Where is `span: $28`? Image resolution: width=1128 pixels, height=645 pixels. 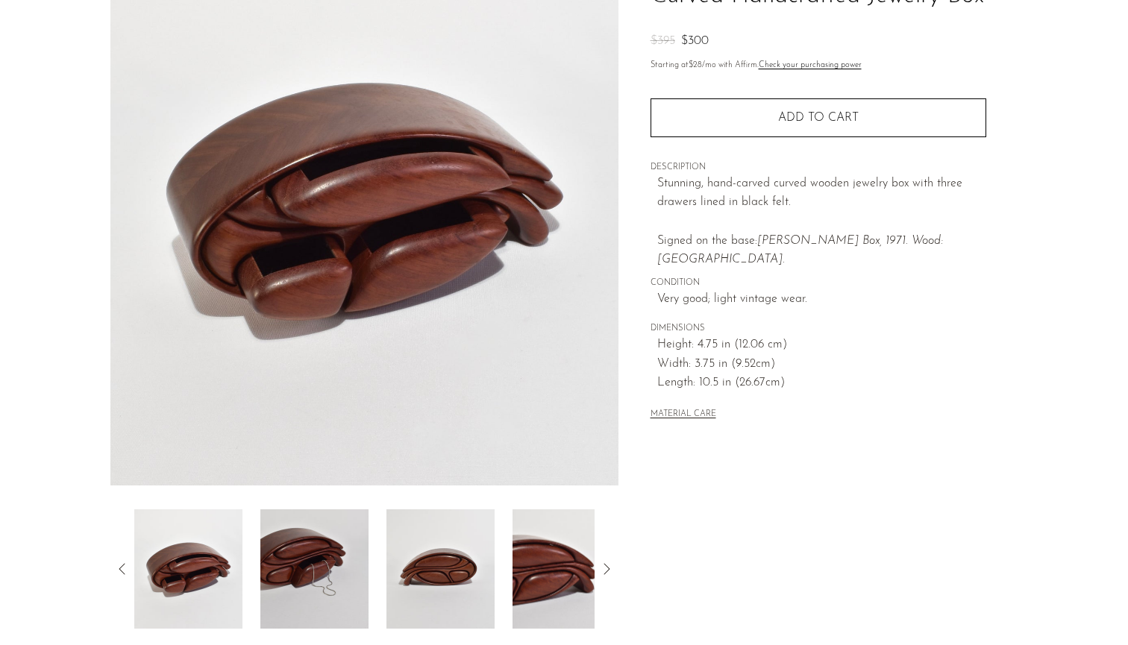 span: $28 is located at coordinates (695, 65).